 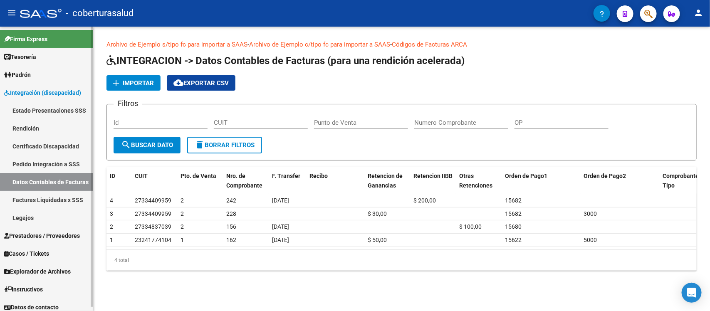 I want to click on span: Buscar Dato, so click(x=147, y=145).